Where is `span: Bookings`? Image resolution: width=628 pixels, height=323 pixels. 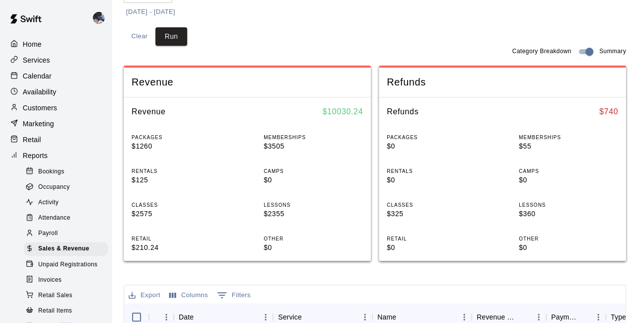
span: Bookings is located at coordinates (51, 172).